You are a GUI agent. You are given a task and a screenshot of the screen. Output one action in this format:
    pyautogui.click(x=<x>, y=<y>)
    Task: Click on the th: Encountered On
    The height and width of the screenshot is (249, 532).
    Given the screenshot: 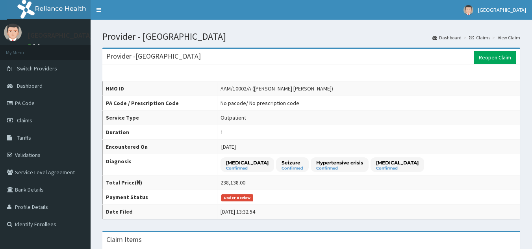 What is the action you would take?
    pyautogui.click(x=160, y=147)
    